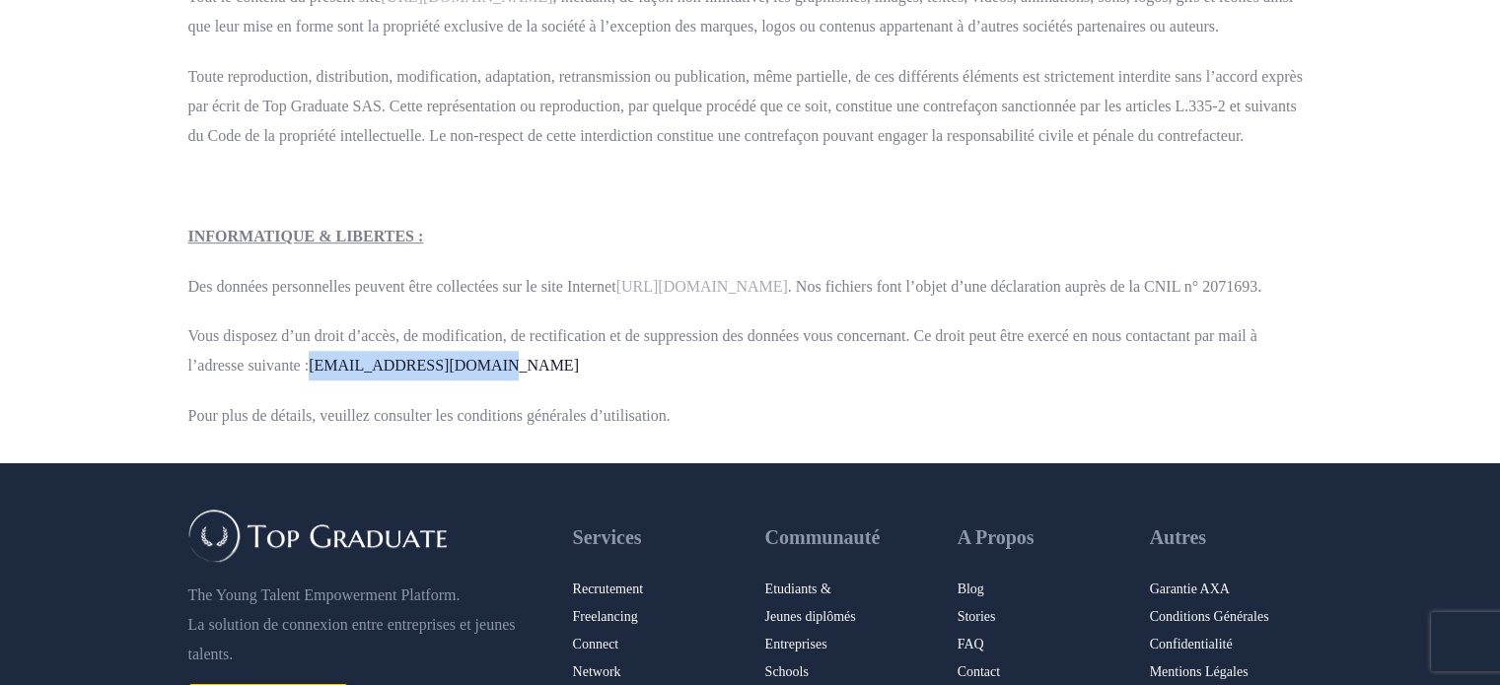 This screenshot has width=1500, height=685. Describe the element at coordinates (654, 590) in the screenshot. I see `a: Recrutement` at that location.